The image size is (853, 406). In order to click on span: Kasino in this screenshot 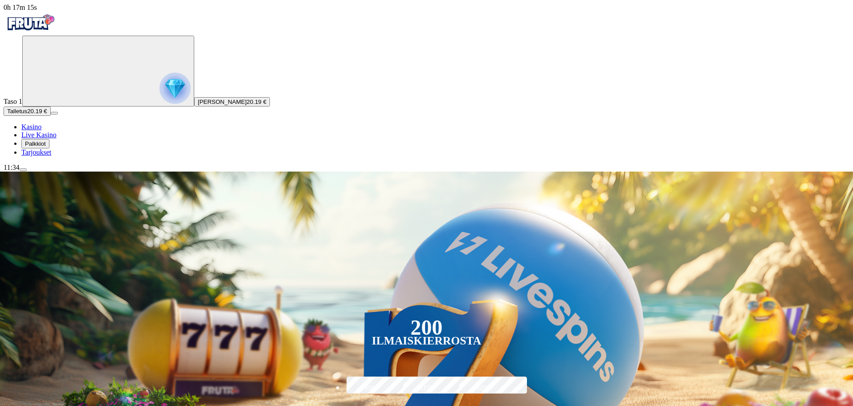, I will do `click(31, 127)`.